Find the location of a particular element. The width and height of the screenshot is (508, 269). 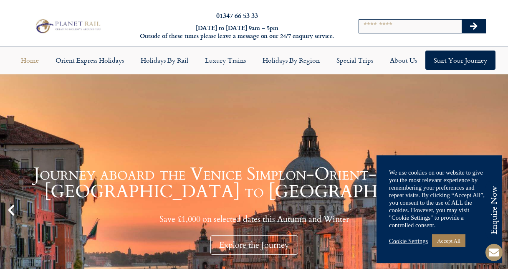

nav: Menu is located at coordinates (254, 60).